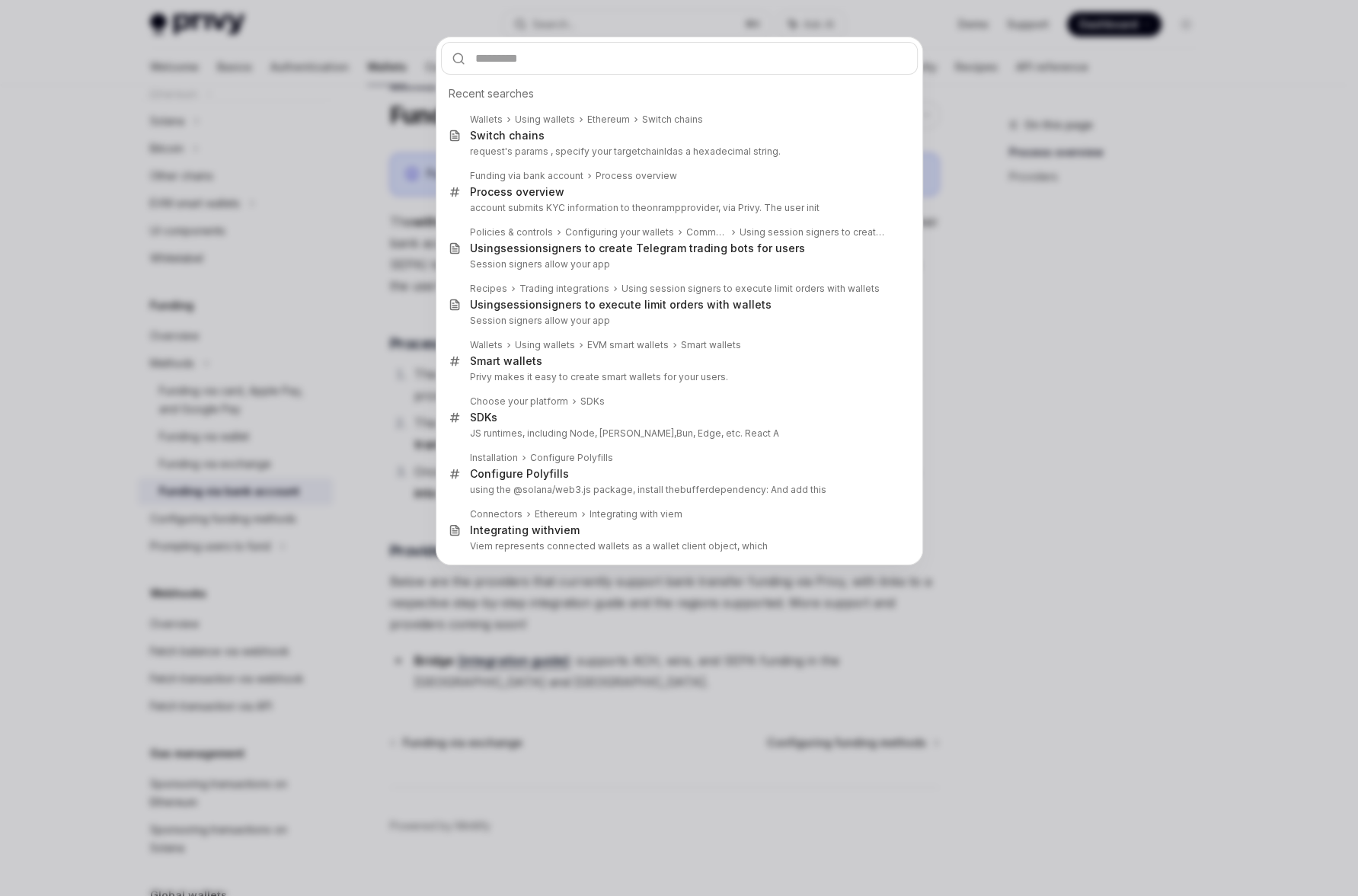 This screenshot has height=896, width=1358. What do you see at coordinates (678, 546) in the screenshot?
I see `p: Viem represents connected wallets as a wallet client object, which` at bounding box center [678, 546].